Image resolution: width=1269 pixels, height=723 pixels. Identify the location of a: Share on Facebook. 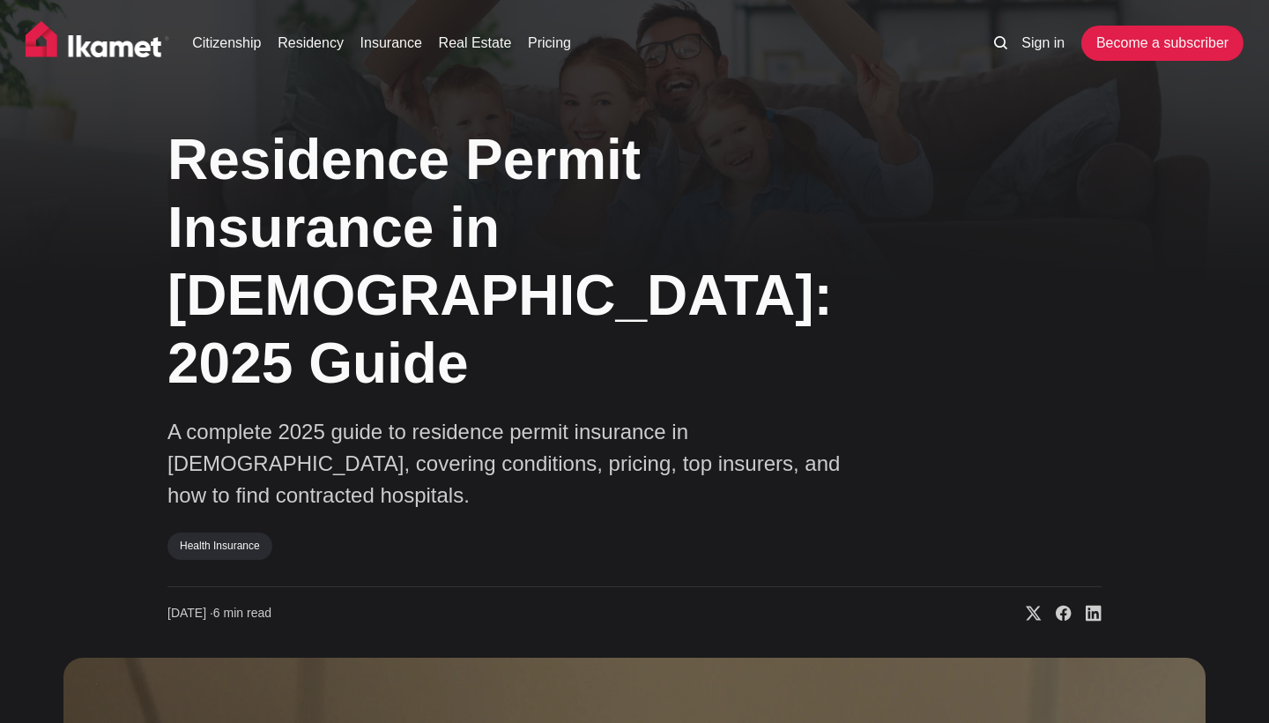
(1057, 613).